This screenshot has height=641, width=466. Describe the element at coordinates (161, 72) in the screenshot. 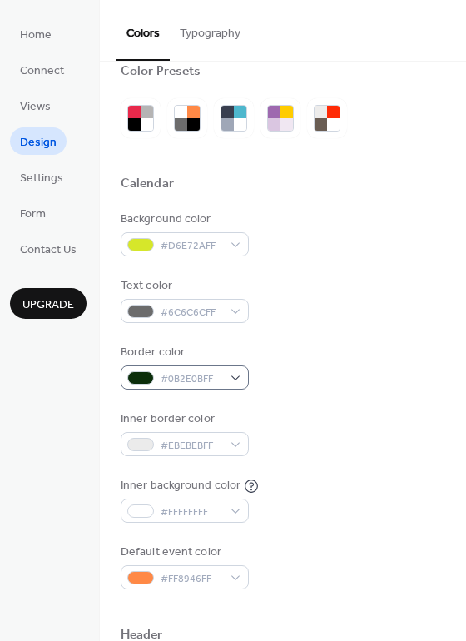

I see `div: Color Presets` at that location.